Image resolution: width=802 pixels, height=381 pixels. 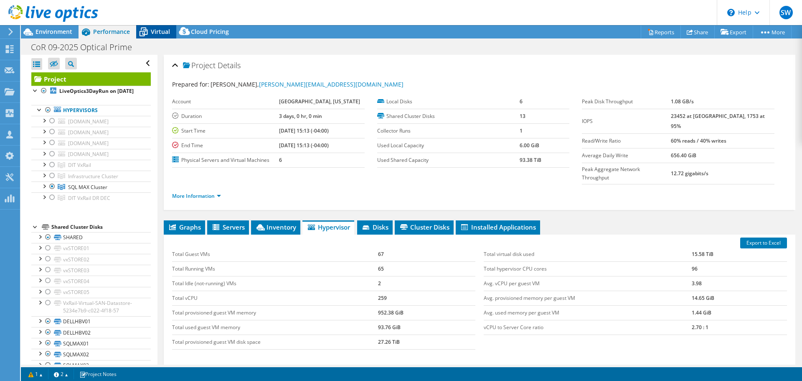 I want to click on td: 1.44 GiB, so click(x=740, y=312).